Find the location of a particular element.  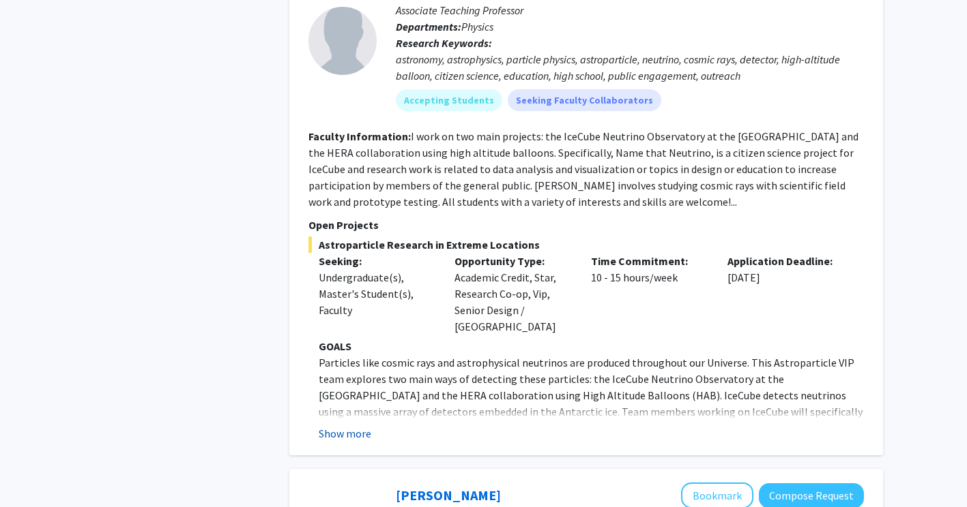

p: Time Commitment: is located at coordinates (649, 261).